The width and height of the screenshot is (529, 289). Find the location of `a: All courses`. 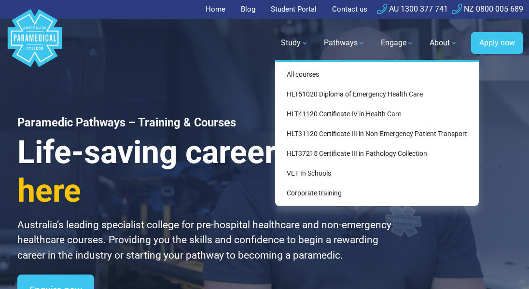

a: All courses is located at coordinates (377, 74).